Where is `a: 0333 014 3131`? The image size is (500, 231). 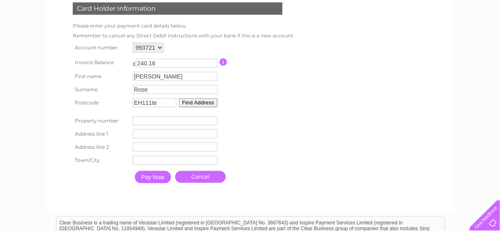 a: 0333 014 3131 is located at coordinates (374, 9).